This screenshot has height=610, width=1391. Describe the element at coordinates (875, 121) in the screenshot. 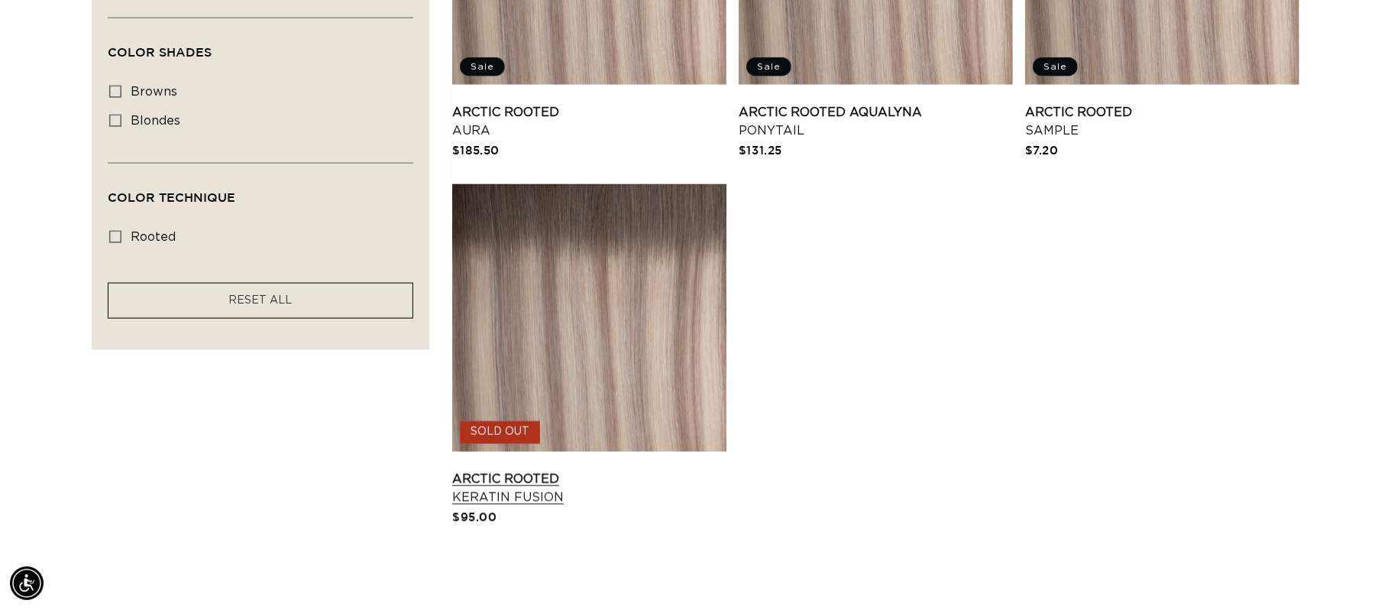

I see `a: Arctic Rooted AquaLyna Ponytail` at that location.